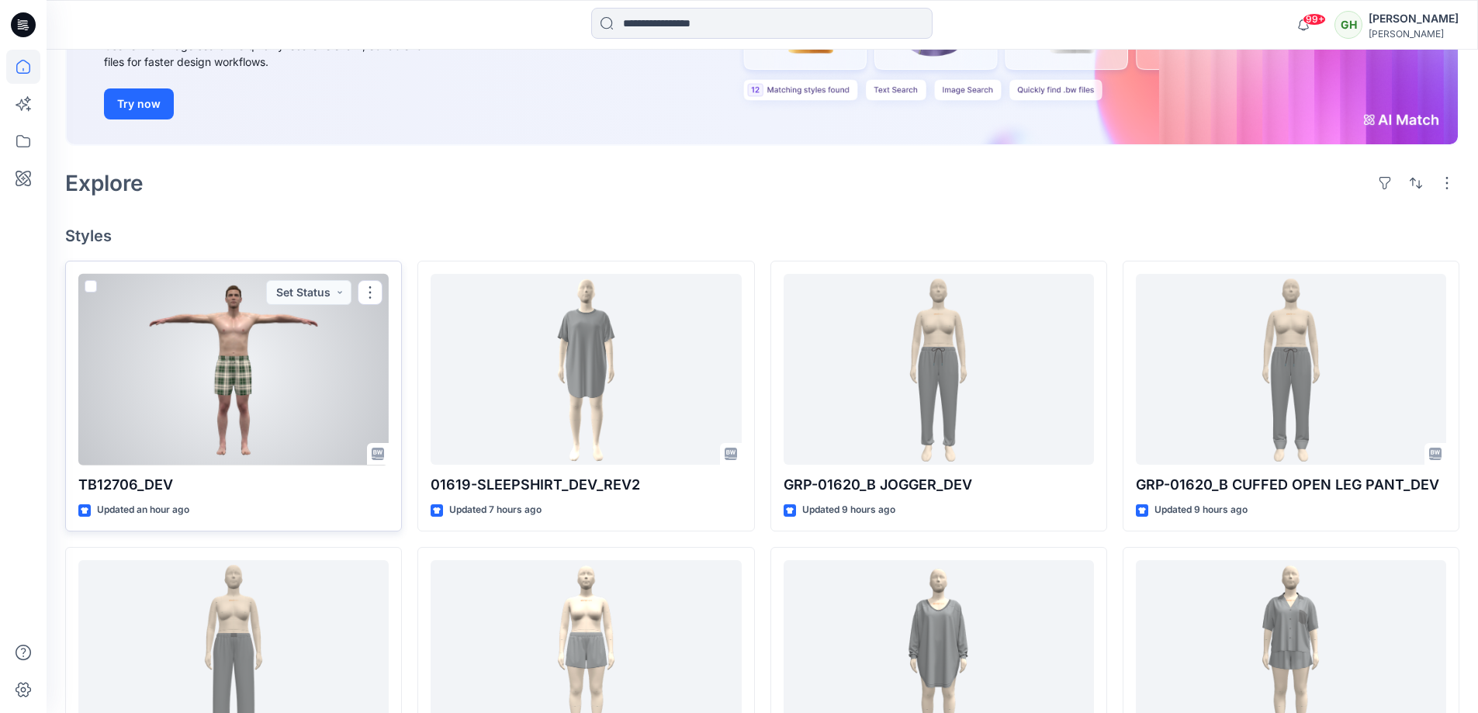  I want to click on a: 01619-SLEEPSHIRT_DEV_REV2, so click(586, 369).